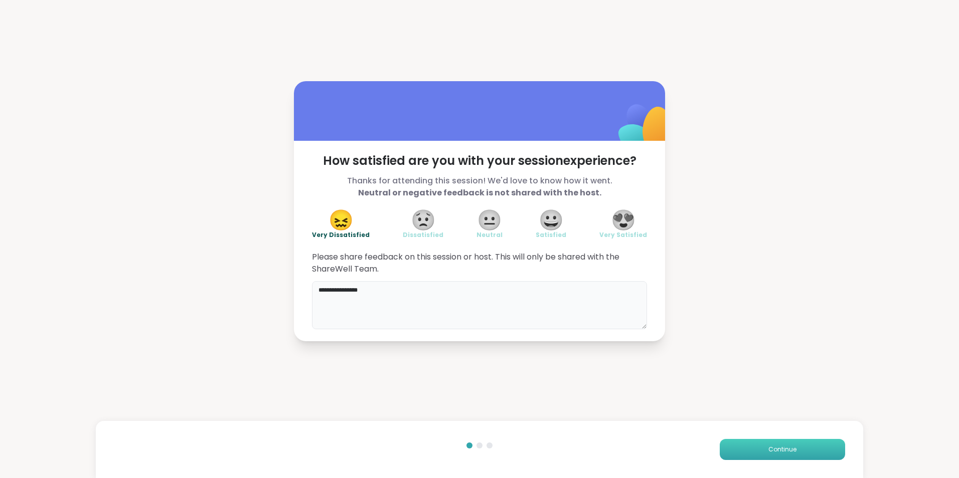 This screenshot has width=959, height=478. I want to click on span: Dissatisfied, so click(423, 235).